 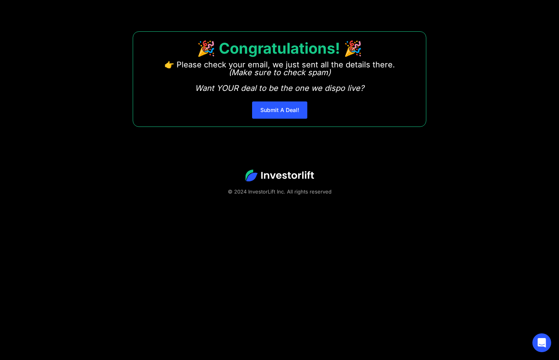 What do you see at coordinates (280, 110) in the screenshot?
I see `a: Submit A Deal!` at bounding box center [280, 110].